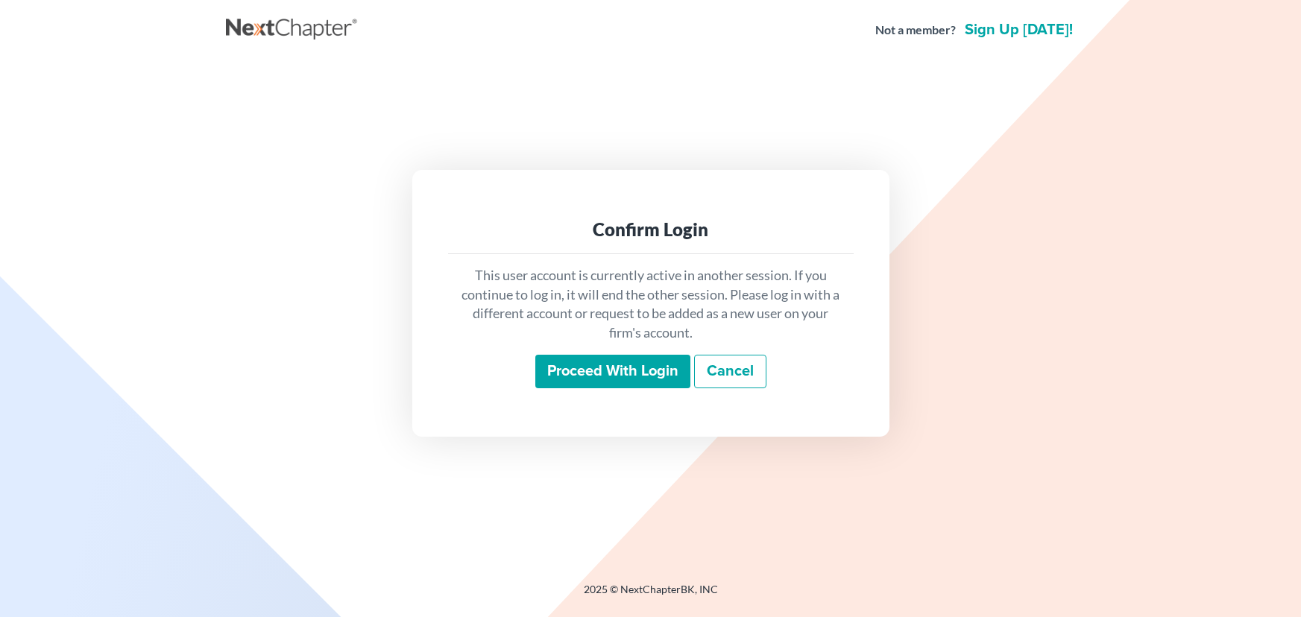 Image resolution: width=1301 pixels, height=617 pixels. What do you see at coordinates (651, 304) in the screenshot?
I see `p: This user account is currently active in another session. If you continue to log in, it will end ...` at bounding box center [651, 304].